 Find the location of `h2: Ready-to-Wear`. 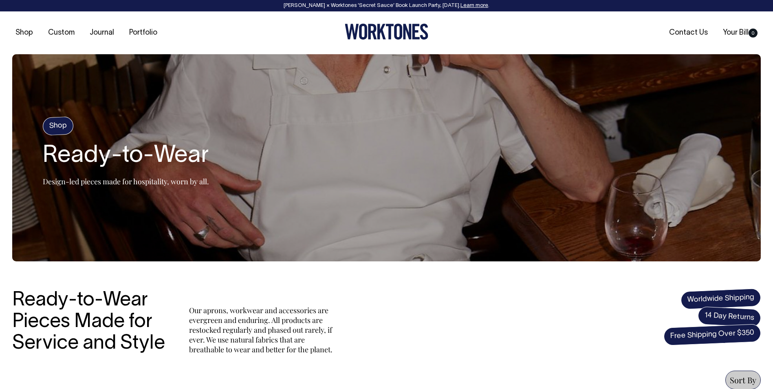

h2: Ready-to-Wear is located at coordinates (126, 156).